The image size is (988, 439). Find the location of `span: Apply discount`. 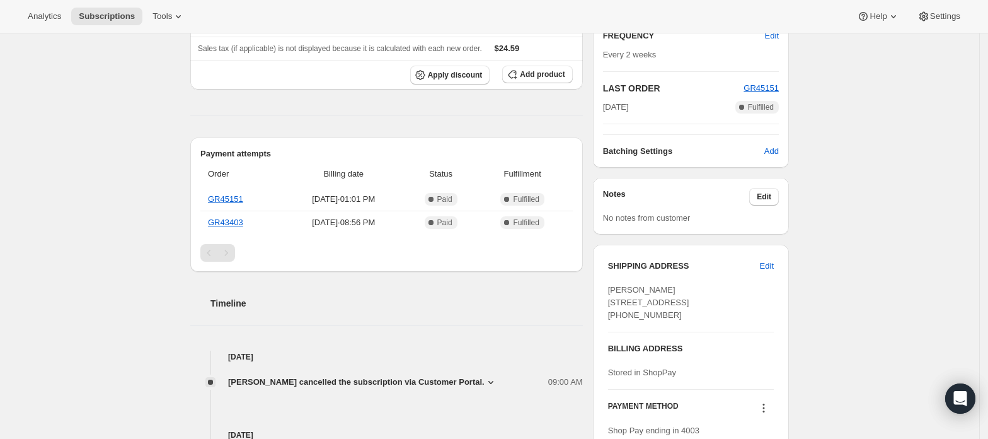

span: Apply discount is located at coordinates (455, 75).